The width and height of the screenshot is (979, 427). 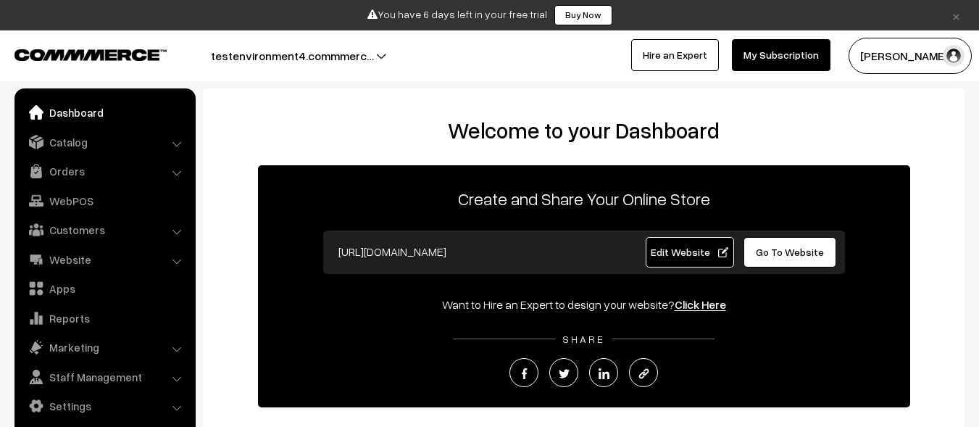 I want to click on img: COMMMERCE, so click(x=91, y=54).